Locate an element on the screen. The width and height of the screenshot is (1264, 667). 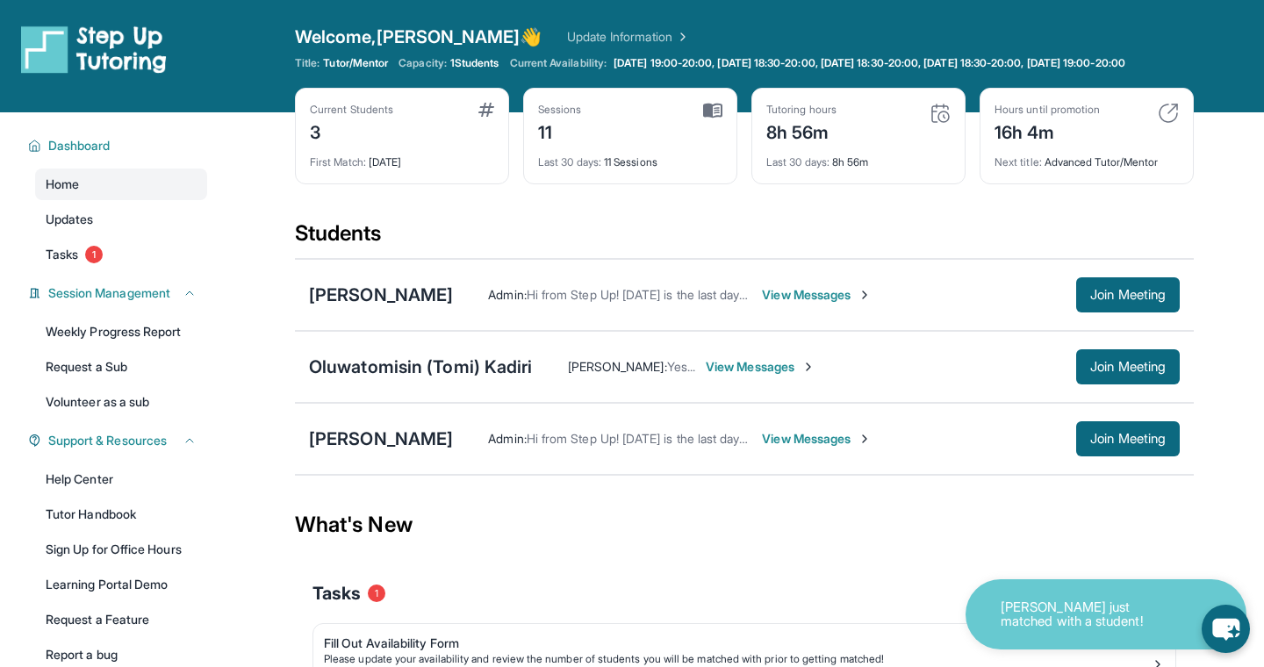
span: Home is located at coordinates (62, 184).